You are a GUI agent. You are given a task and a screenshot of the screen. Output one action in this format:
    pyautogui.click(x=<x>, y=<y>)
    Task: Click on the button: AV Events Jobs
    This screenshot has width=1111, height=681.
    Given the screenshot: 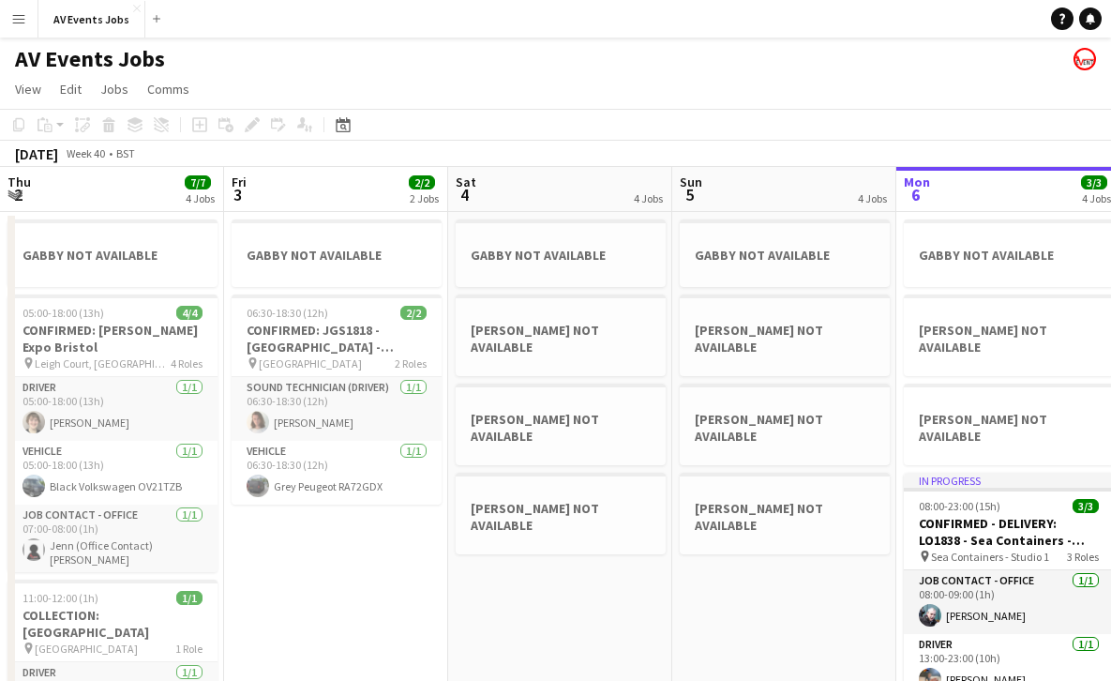 What is the action you would take?
    pyautogui.click(x=92, y=19)
    